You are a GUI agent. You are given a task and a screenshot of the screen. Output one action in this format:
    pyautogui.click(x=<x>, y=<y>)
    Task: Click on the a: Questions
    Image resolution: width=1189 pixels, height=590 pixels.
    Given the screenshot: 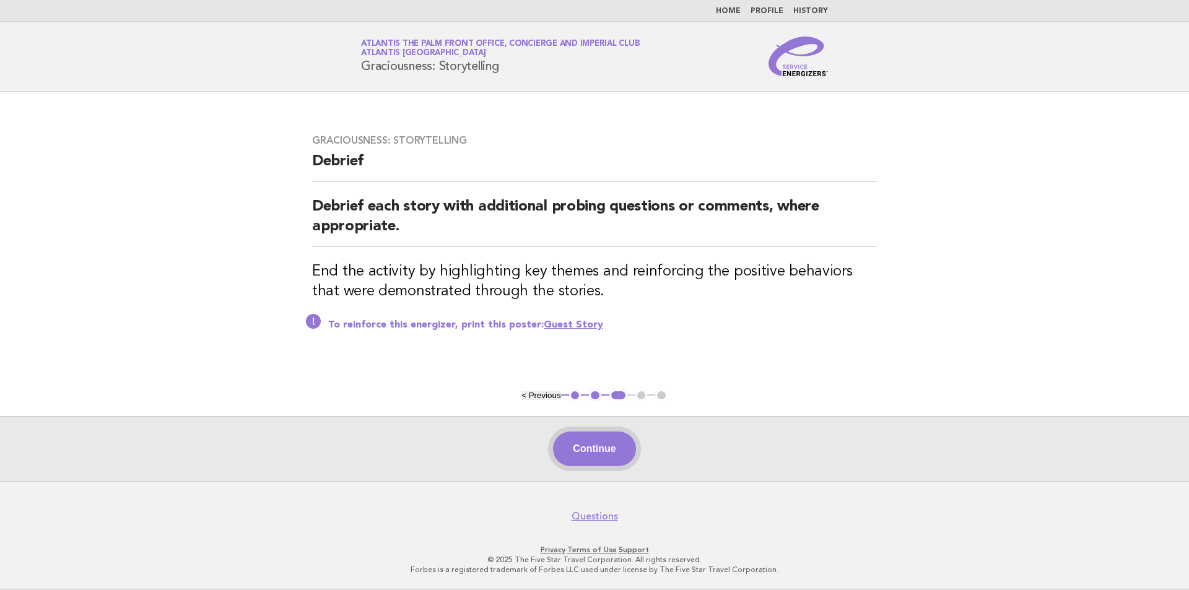 What is the action you would take?
    pyautogui.click(x=594, y=516)
    